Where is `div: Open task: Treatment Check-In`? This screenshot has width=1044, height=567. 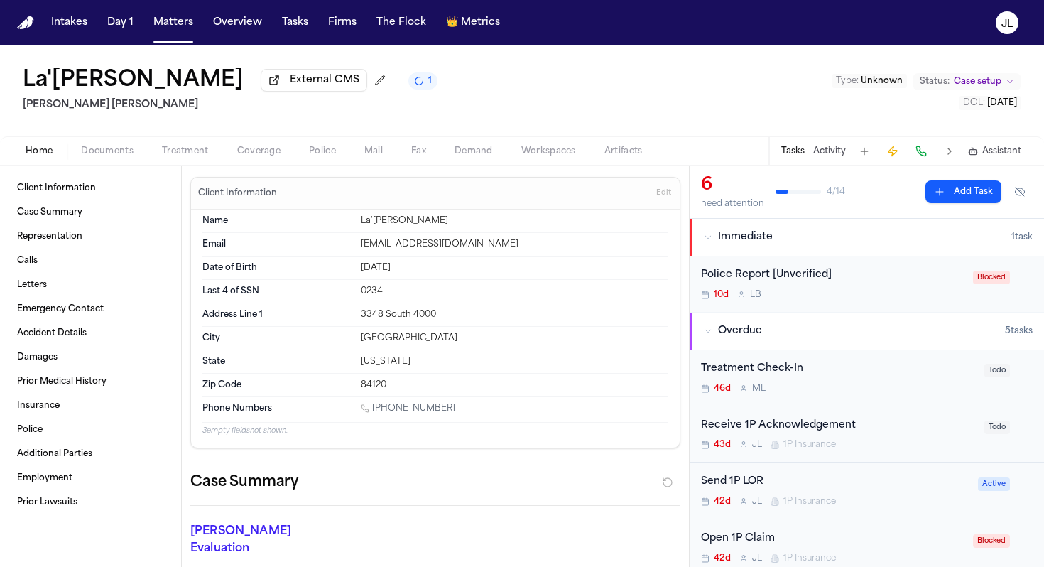 div: Open task: Treatment Check-In is located at coordinates (866, 378).